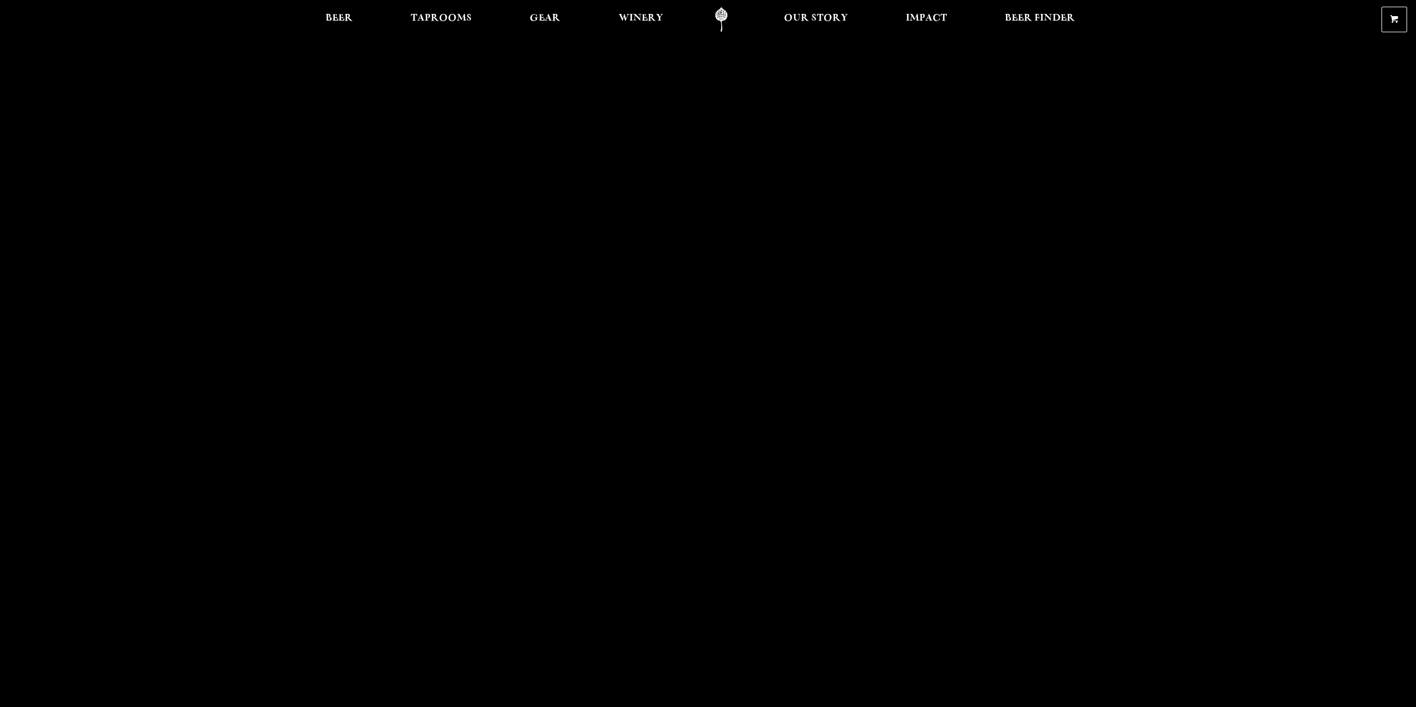 The width and height of the screenshot is (1416, 707). I want to click on a: Winery, so click(641, 19).